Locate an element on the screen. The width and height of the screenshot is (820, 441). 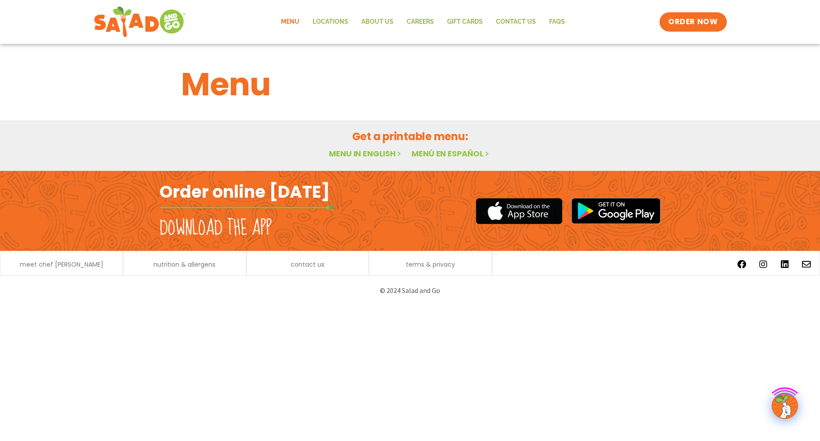
img: appstore is located at coordinates (519, 211).